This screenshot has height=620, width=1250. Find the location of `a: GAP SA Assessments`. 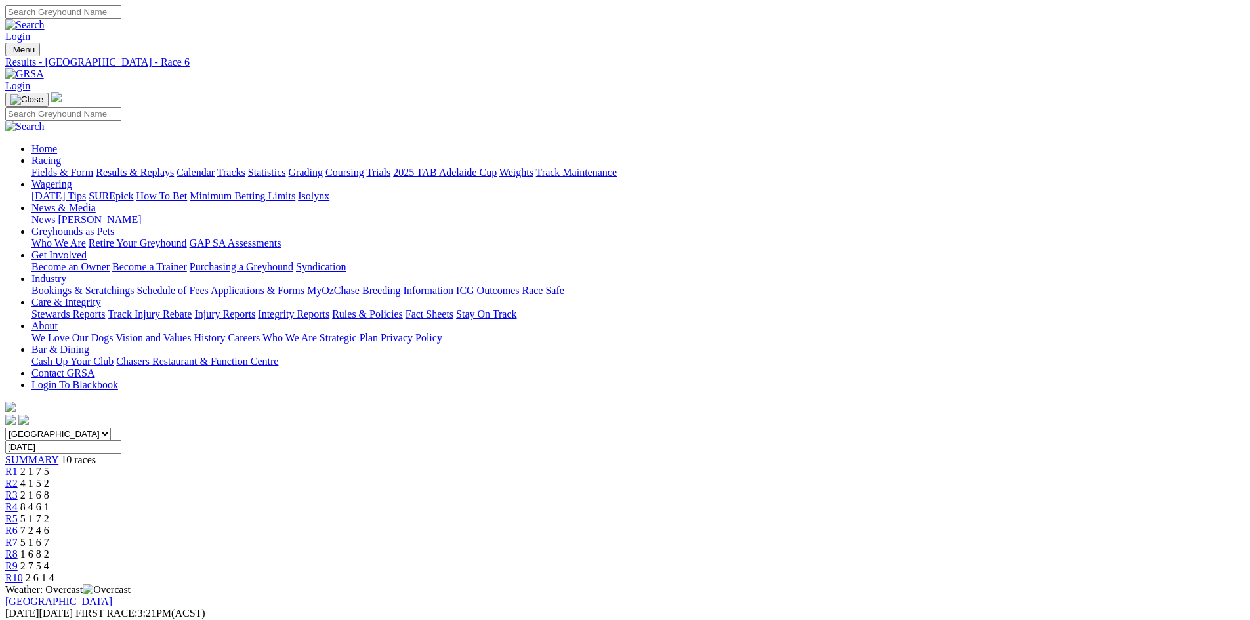

a: GAP SA Assessments is located at coordinates (235, 243).